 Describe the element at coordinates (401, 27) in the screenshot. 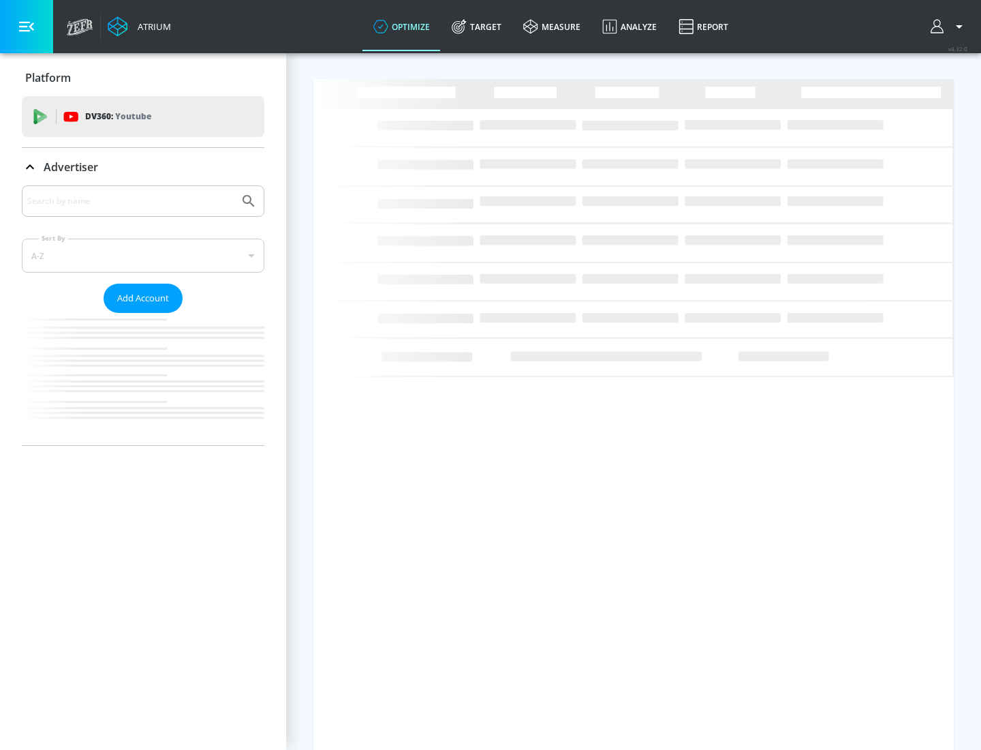

I see `a: optimize` at that location.